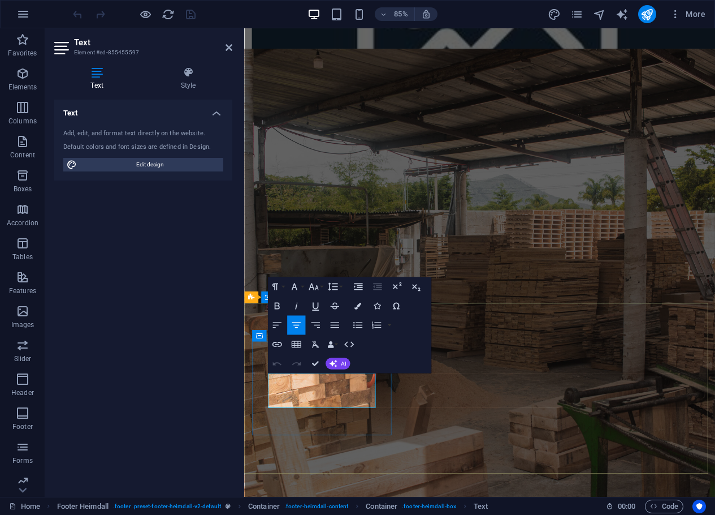  What do you see at coordinates (277, 364) in the screenshot?
I see `button: Undo (Ctrl+Z)` at bounding box center [277, 364].